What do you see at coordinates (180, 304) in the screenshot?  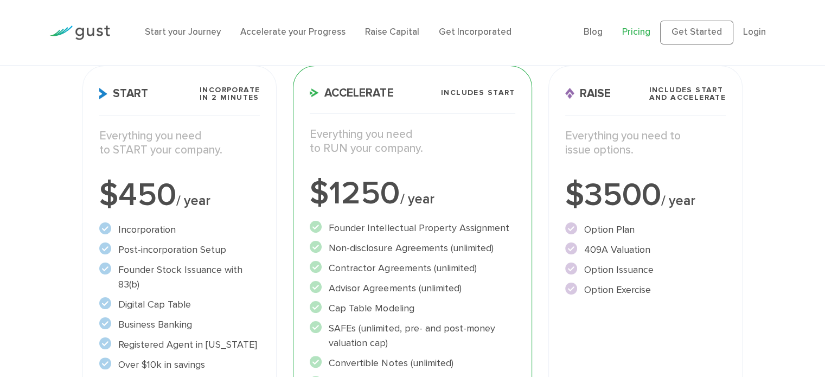 I see `li: Digital Cap Table` at bounding box center [180, 304].